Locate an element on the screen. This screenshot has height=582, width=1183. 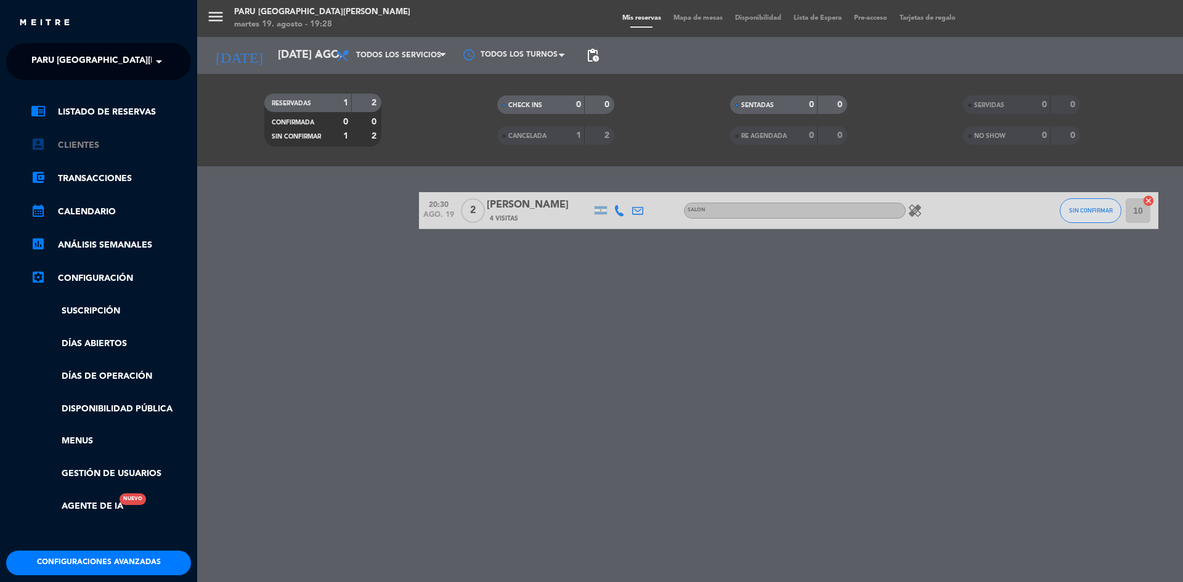
i: account_box is located at coordinates (38, 144).